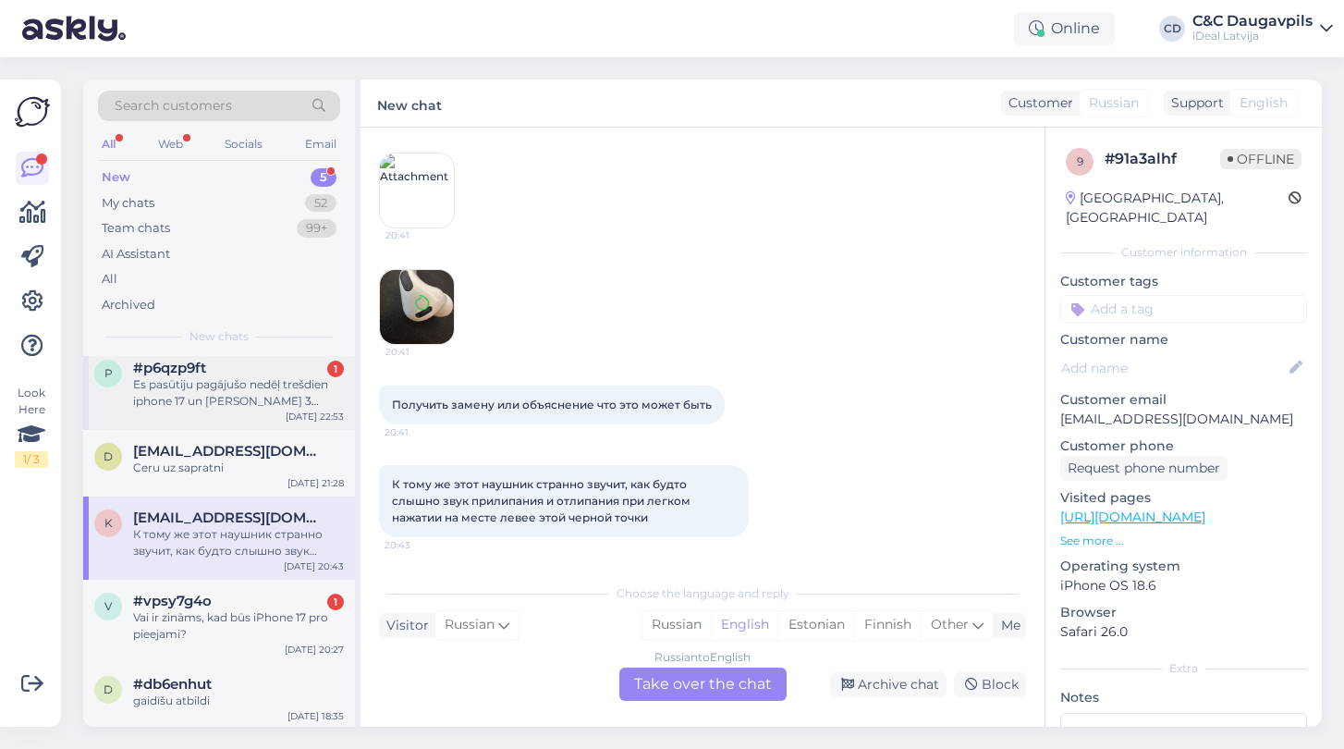 The image size is (1344, 749). What do you see at coordinates (229, 517) in the screenshot?
I see `span: kun0ntus@gmail.com` at bounding box center [229, 517].